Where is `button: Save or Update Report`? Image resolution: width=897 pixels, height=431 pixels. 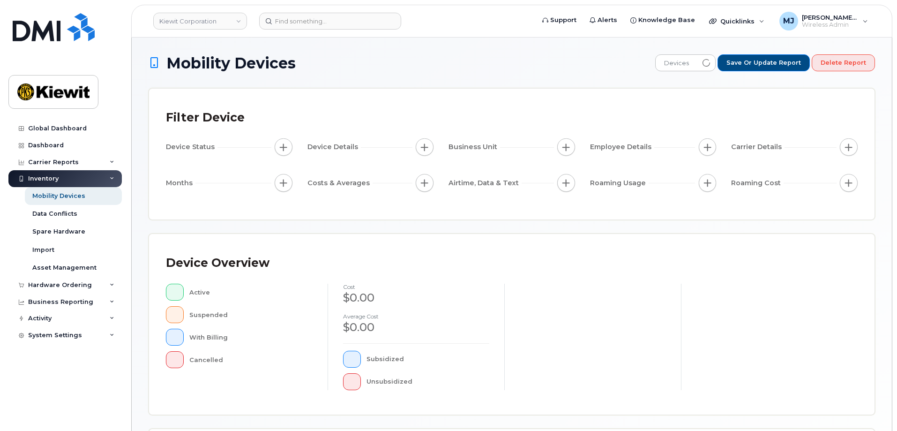 button: Save or Update Report is located at coordinates (763, 63).